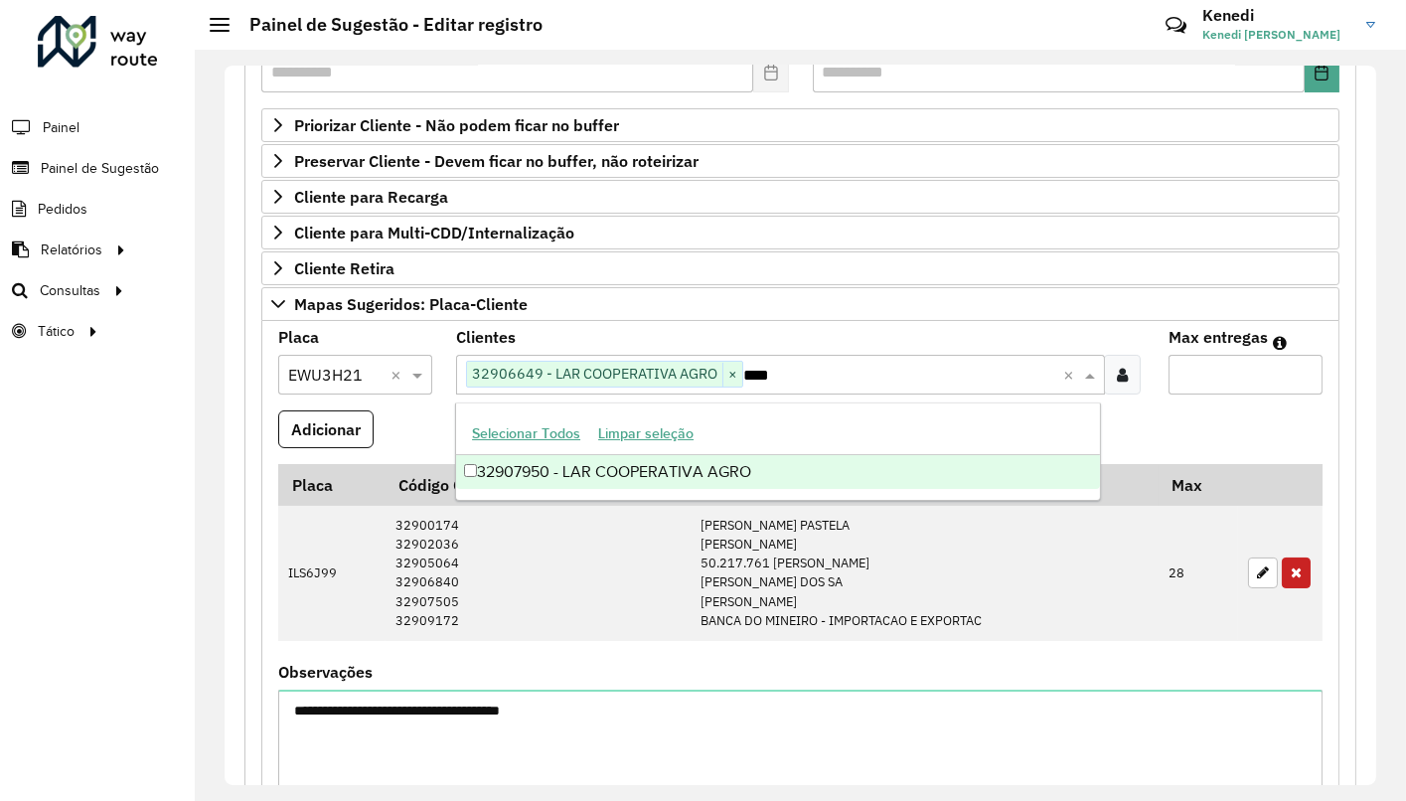  Describe the element at coordinates (56, 331) in the screenshot. I see `span: Tático` at that location.